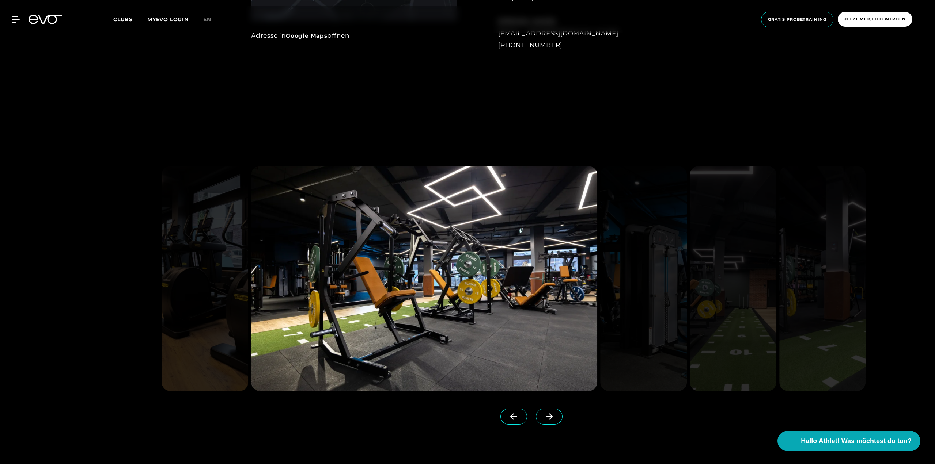  Describe the element at coordinates (797, 19) in the screenshot. I see `a: Gratis Probetraining` at that location.